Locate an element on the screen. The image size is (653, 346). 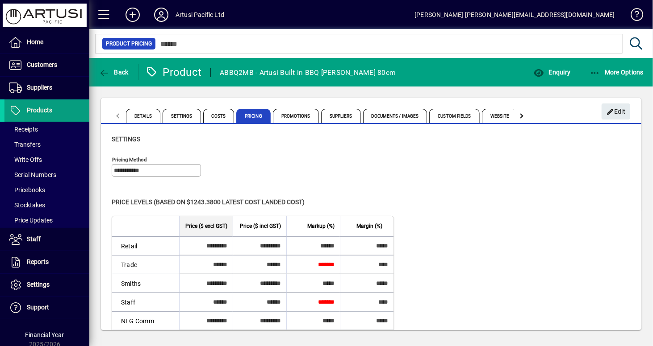
mat-label: Pricing method is located at coordinates (129, 160).